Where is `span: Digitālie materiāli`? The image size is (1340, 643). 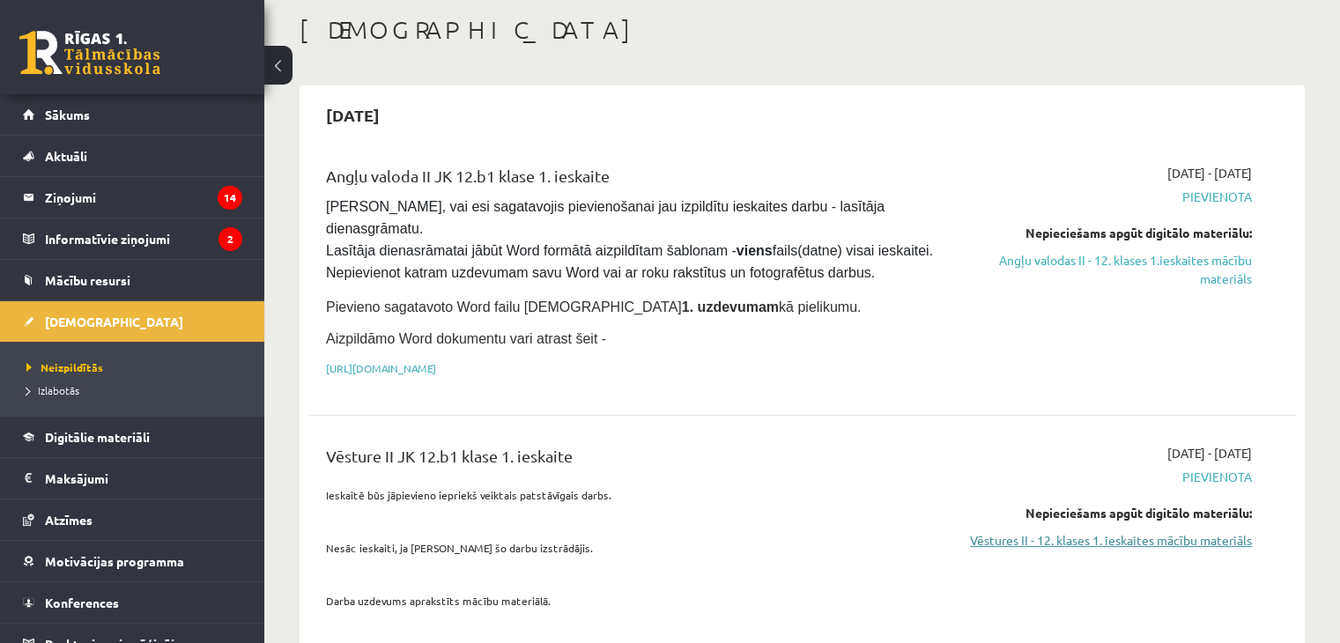
span: Digitālie materiāli is located at coordinates (97, 437).